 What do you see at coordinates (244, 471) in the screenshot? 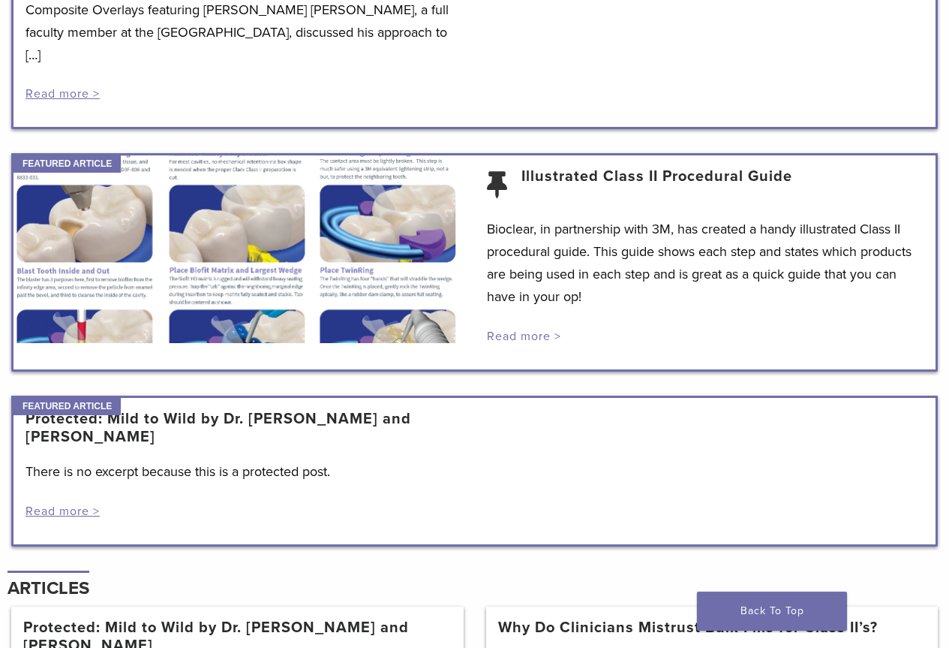
I see `p: There is no excerpt because this is a protected post.` at bounding box center [244, 471].